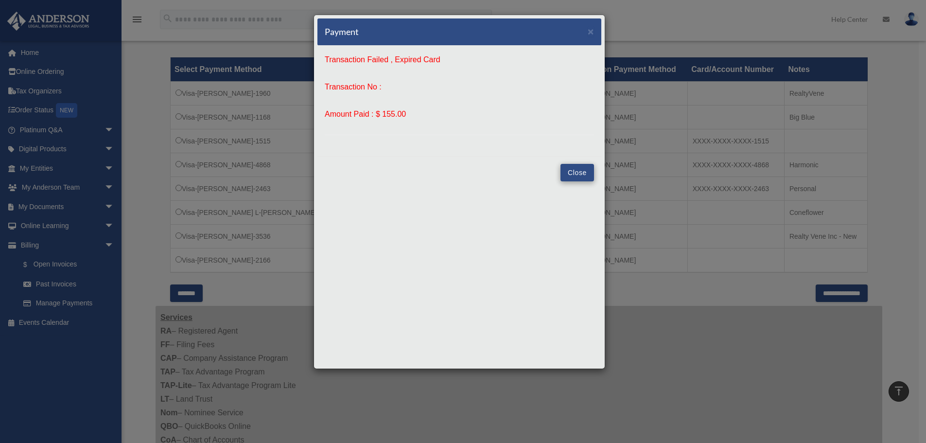  I want to click on p: Transaction Failed , Expired Card, so click(459, 60).